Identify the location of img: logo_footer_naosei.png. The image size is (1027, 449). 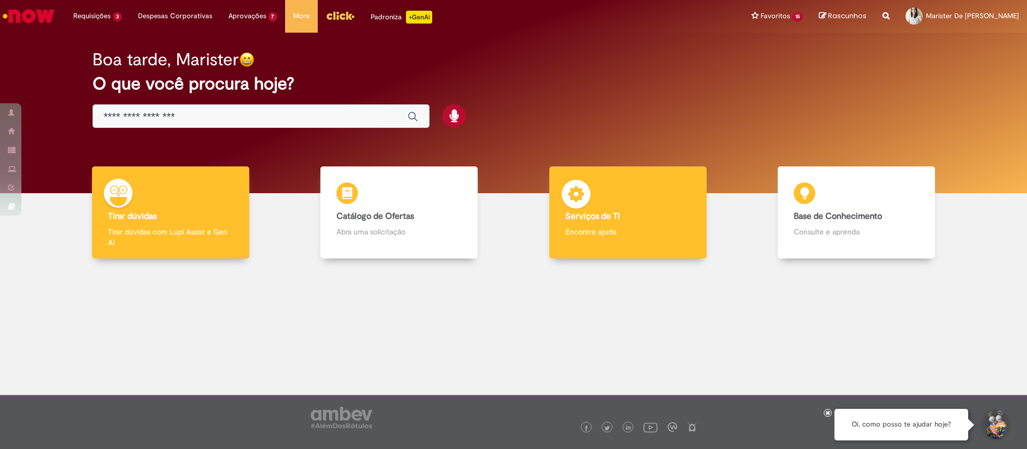
(692, 427).